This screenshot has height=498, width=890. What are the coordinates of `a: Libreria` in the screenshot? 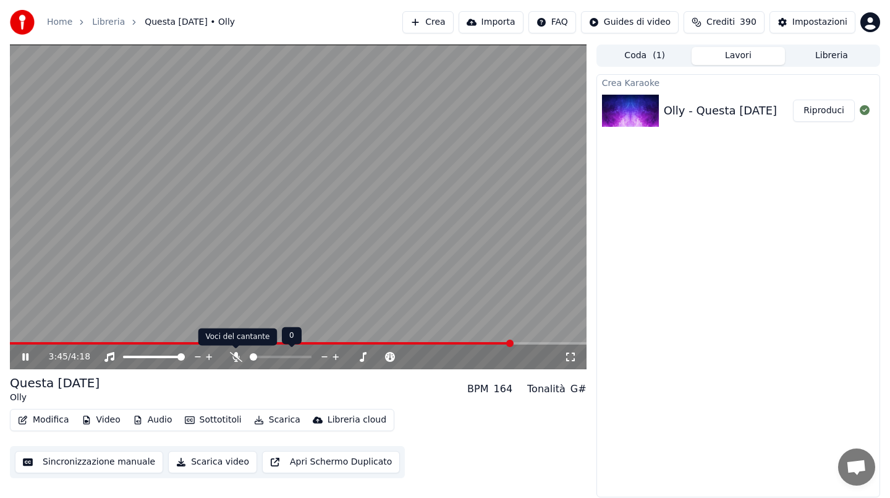 It's located at (108, 22).